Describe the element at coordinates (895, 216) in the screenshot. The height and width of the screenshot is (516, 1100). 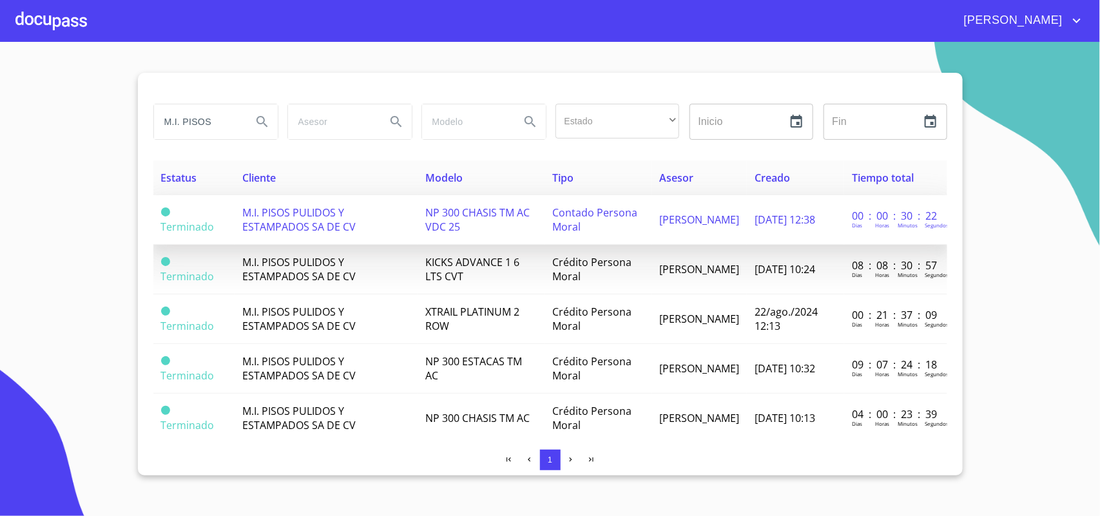
I see `p: 00 : 00 : 30 : 22` at that location.